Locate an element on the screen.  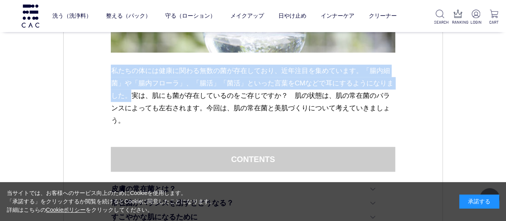
a: クリーナー is located at coordinates (383, 16).